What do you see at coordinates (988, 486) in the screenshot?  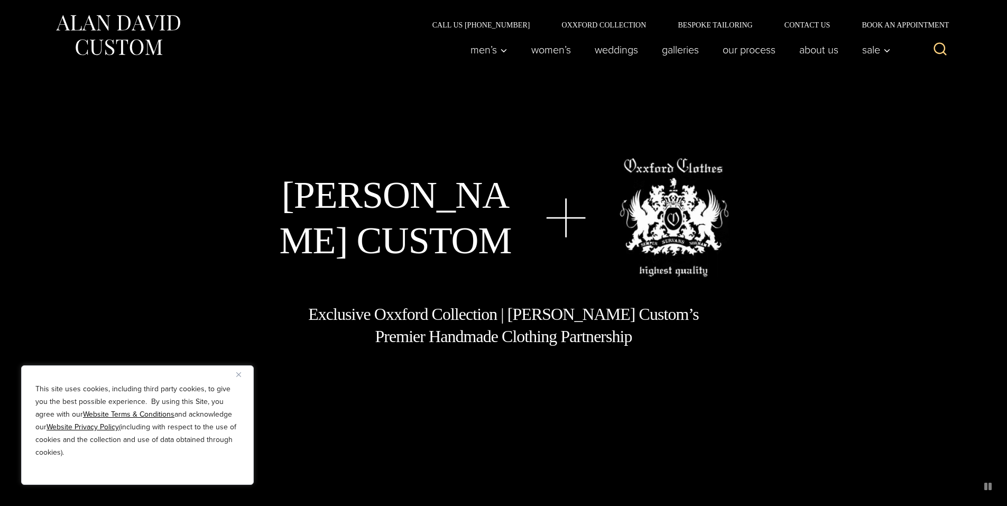 I see `button: pause animated background image` at bounding box center [988, 486].